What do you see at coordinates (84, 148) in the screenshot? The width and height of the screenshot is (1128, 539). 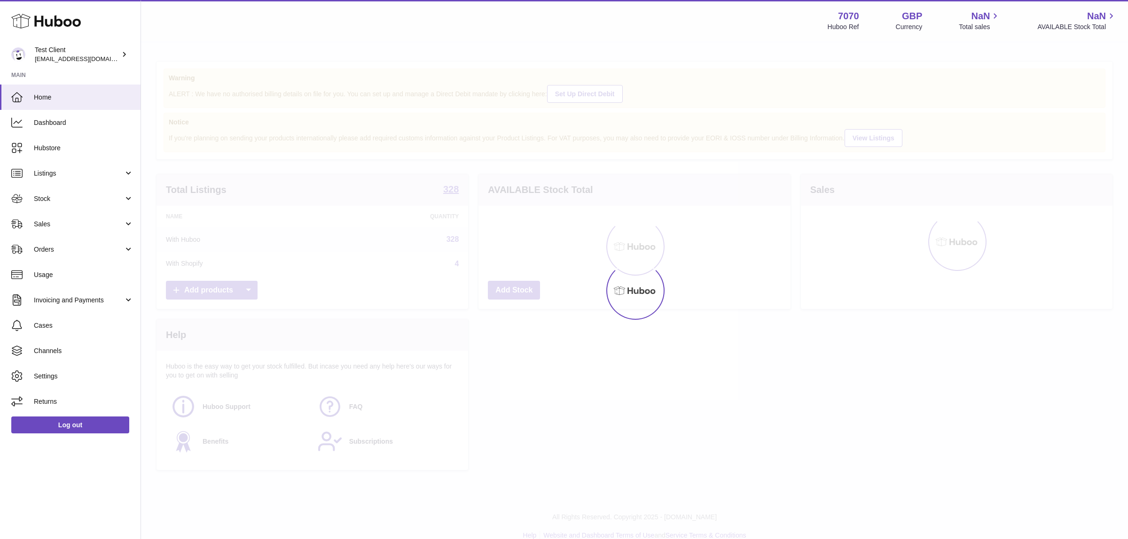 I see `span: Hubstore` at bounding box center [84, 148].